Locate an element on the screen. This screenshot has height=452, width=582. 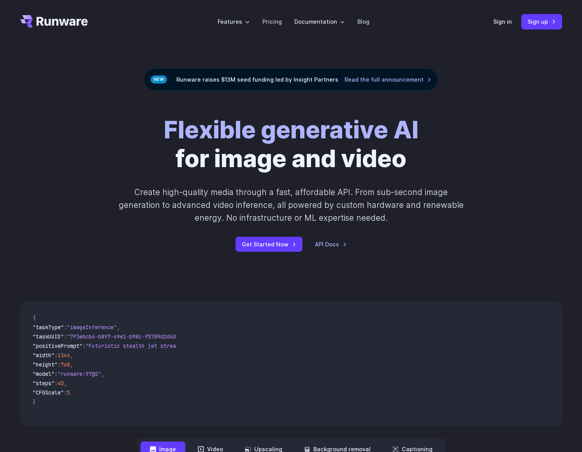
span: 768 is located at coordinates (65, 365).